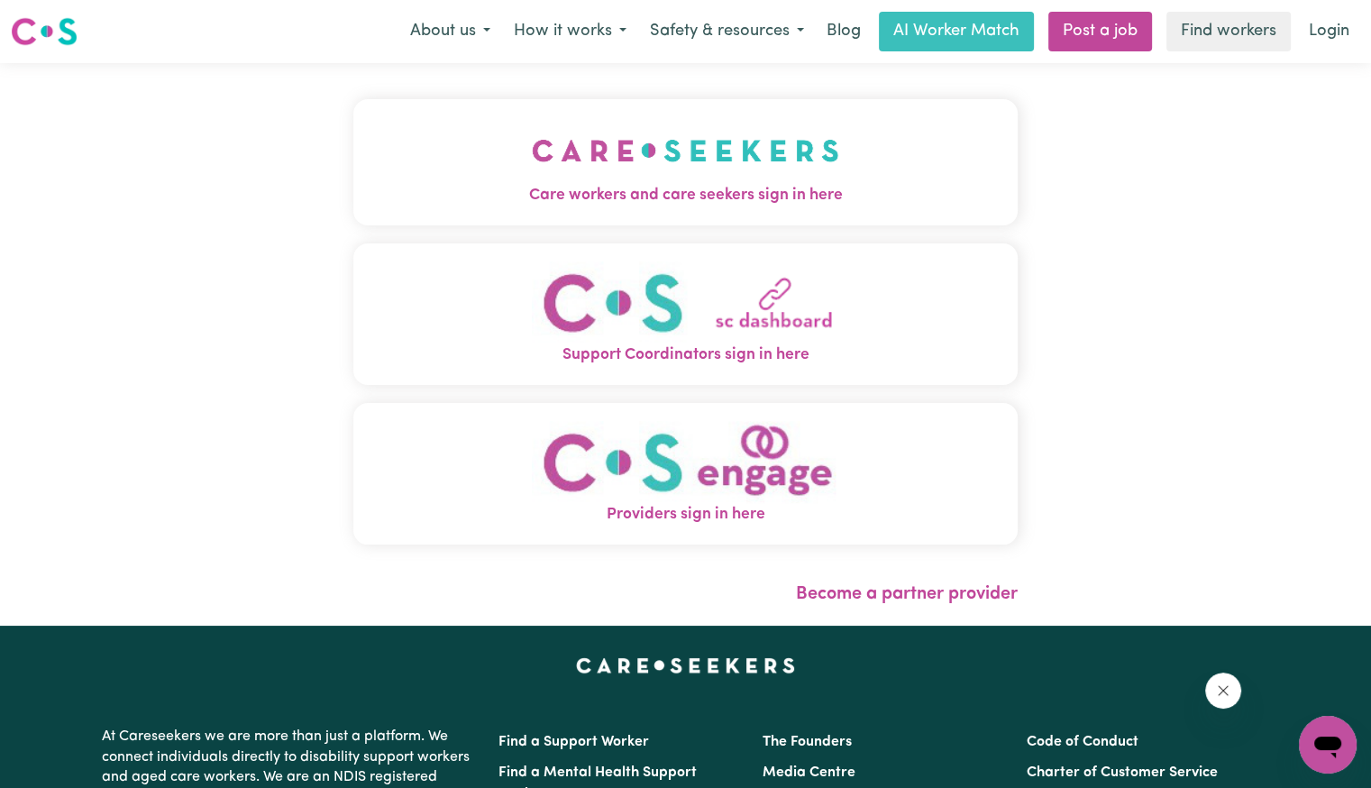 The image size is (1371, 788). I want to click on a: Find a Support Worker, so click(573, 742).